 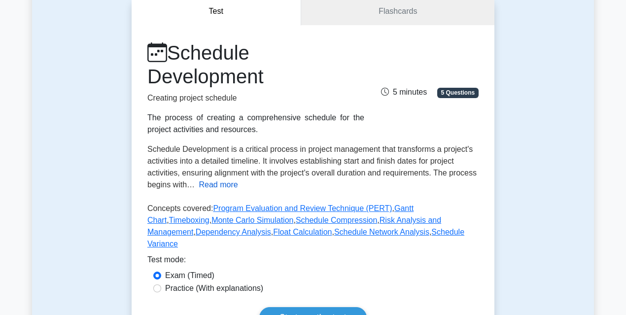 I want to click on span: 5 minutes, so click(x=404, y=92).